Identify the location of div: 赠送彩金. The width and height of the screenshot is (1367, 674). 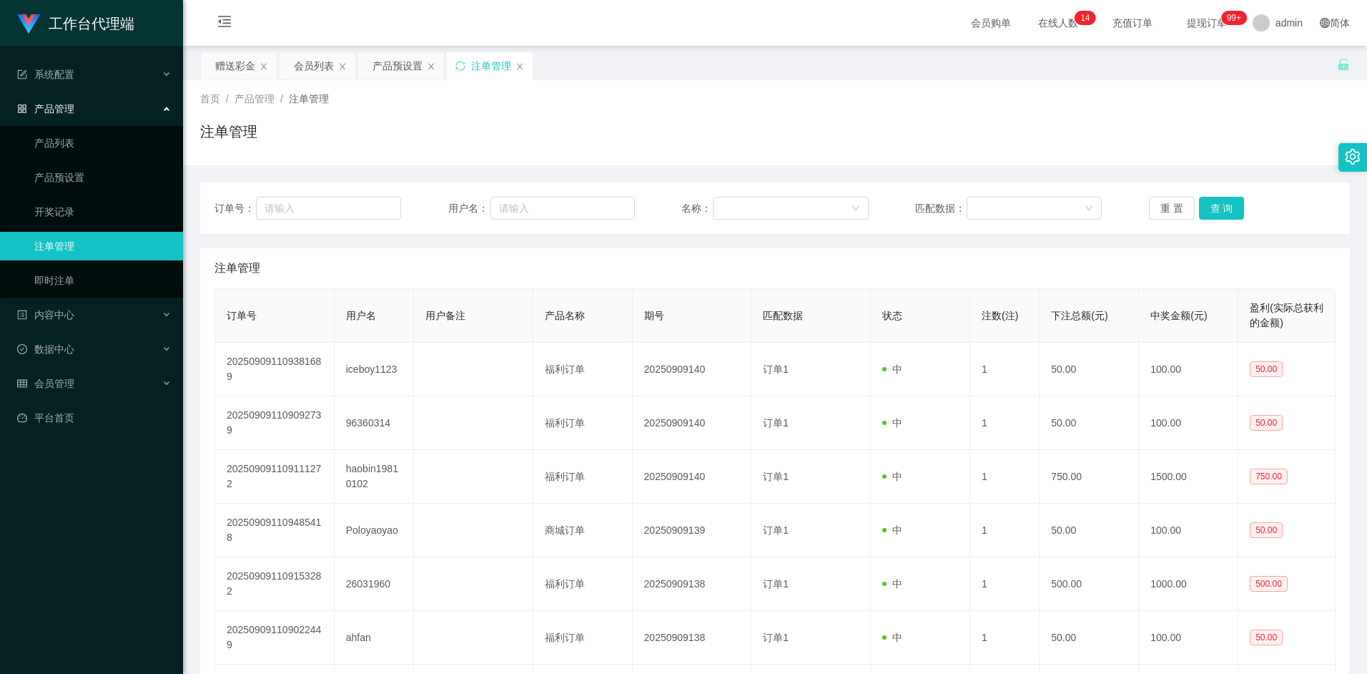
(235, 66).